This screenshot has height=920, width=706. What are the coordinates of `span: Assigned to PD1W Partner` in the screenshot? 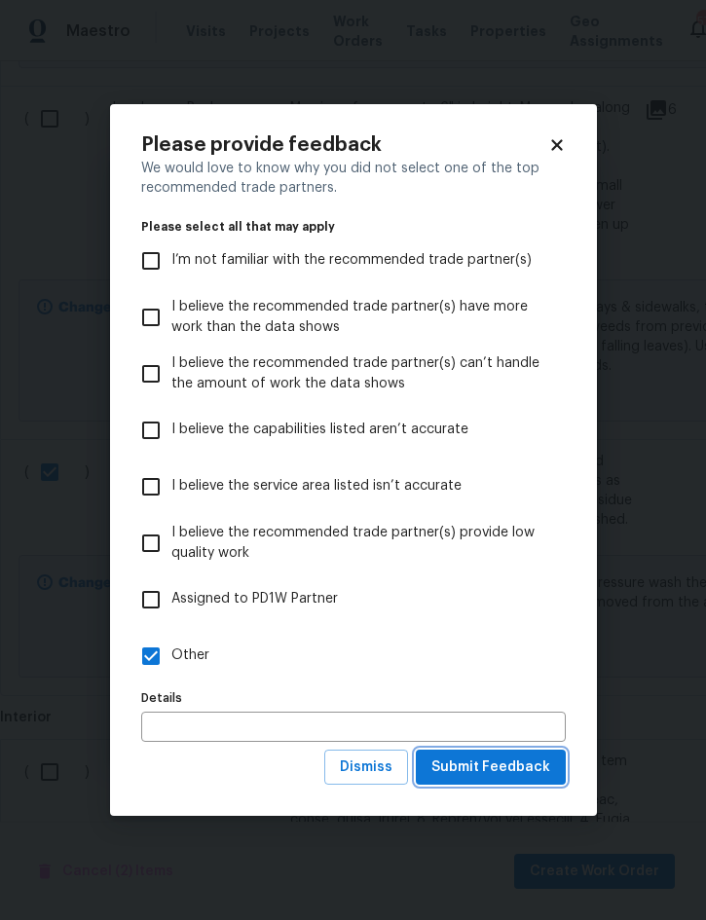 It's located at (254, 599).